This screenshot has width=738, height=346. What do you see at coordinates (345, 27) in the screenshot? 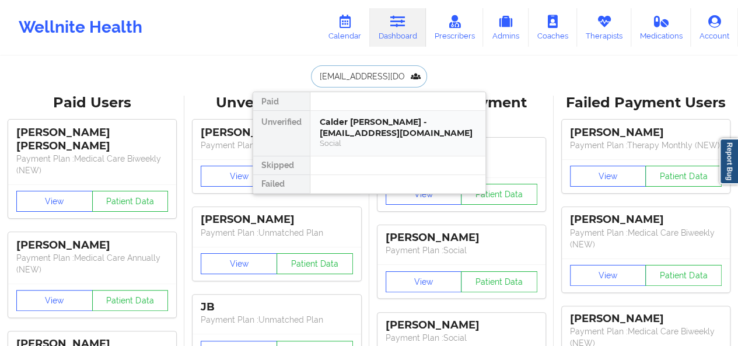
I see `a: Calendar` at bounding box center [345, 27].